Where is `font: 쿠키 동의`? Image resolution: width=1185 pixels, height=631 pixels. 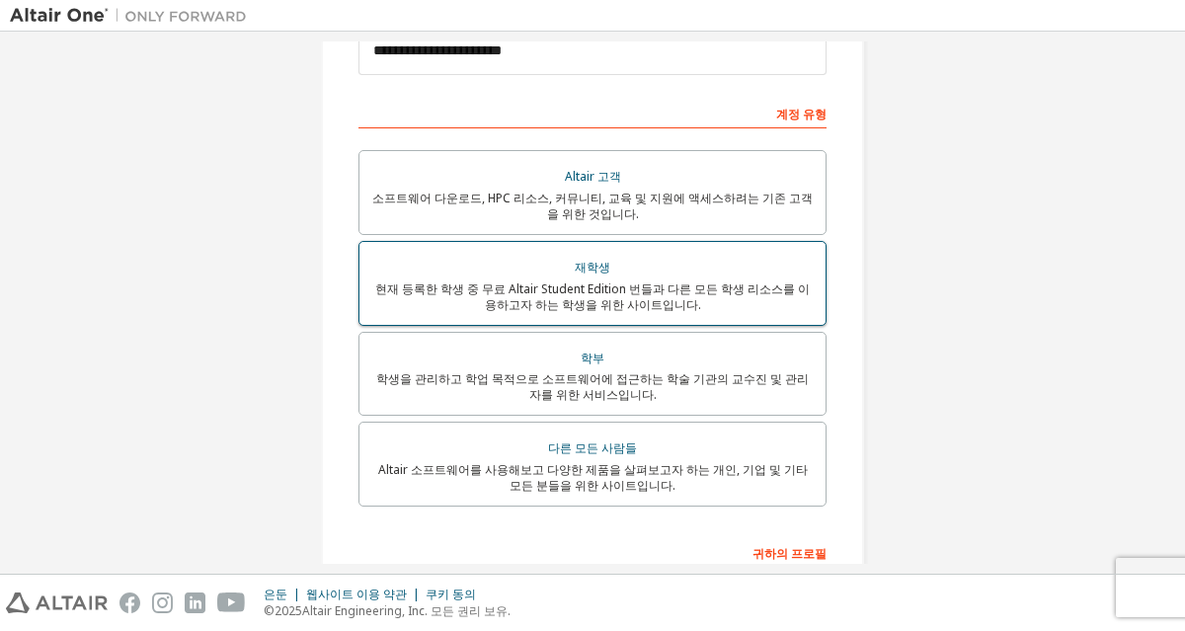 font: 쿠키 동의 is located at coordinates (450, 594).